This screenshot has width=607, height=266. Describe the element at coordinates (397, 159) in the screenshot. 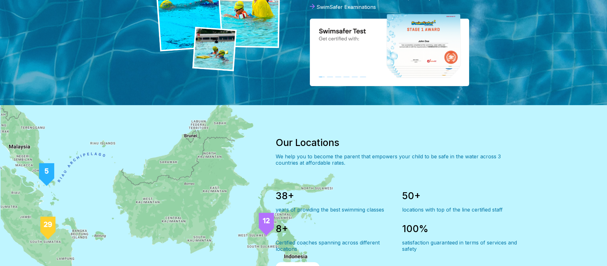

I see `div: We help you to become the parent that empowers your child to be safe in the water across 3 countr...` at that location.